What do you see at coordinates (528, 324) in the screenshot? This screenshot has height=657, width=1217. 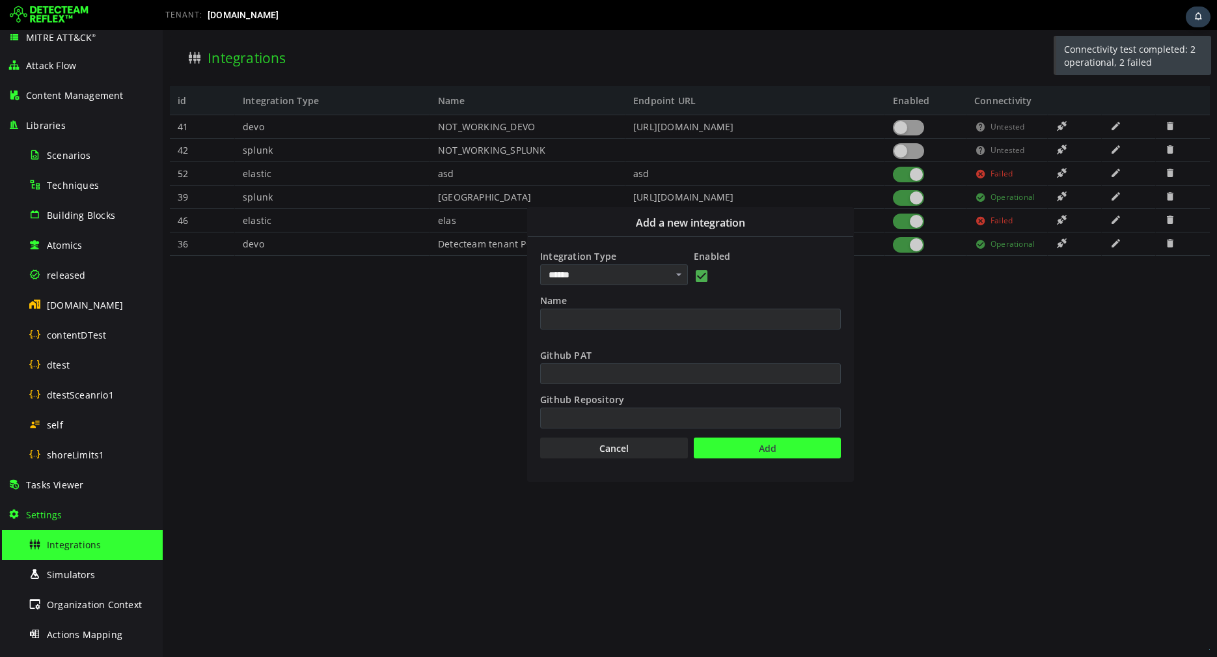 I see `label: Github PAT` at bounding box center [528, 324].